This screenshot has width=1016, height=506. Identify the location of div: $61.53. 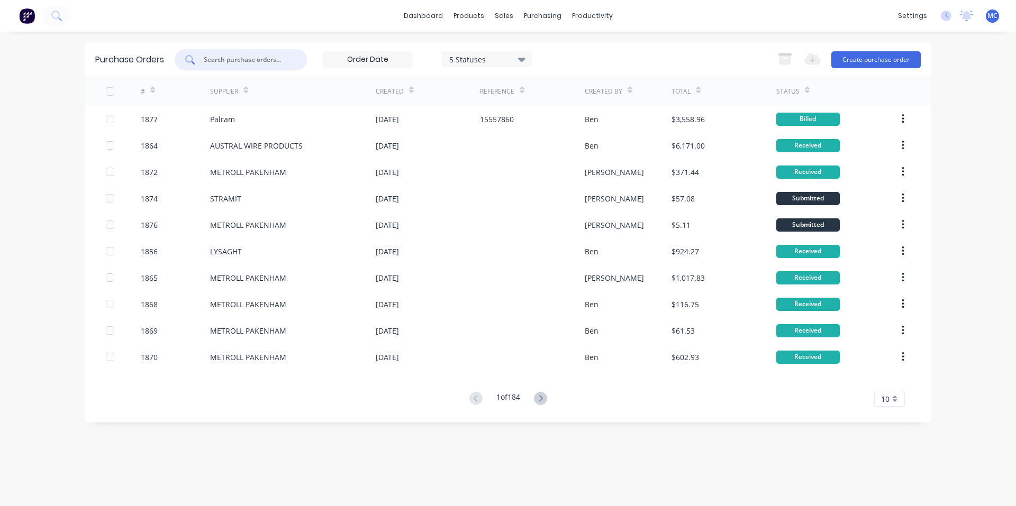
(683, 331).